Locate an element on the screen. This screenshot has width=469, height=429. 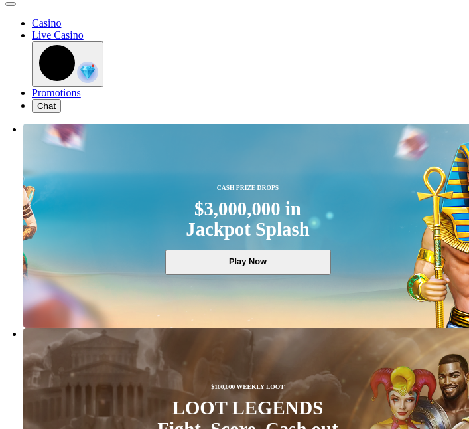
div: $3,000,000 in Jackpot Splash is located at coordinates (248, 219).